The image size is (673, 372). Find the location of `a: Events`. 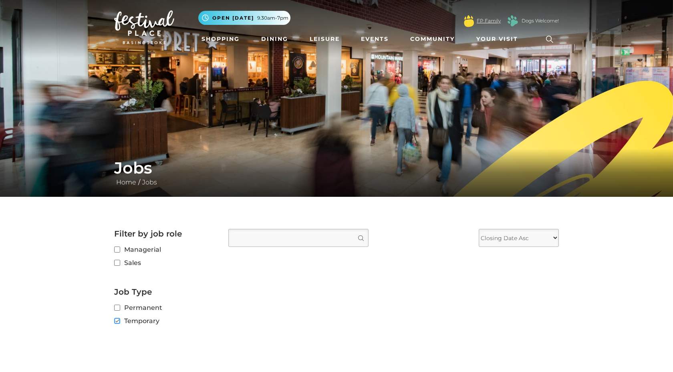

a: Events is located at coordinates (375, 39).